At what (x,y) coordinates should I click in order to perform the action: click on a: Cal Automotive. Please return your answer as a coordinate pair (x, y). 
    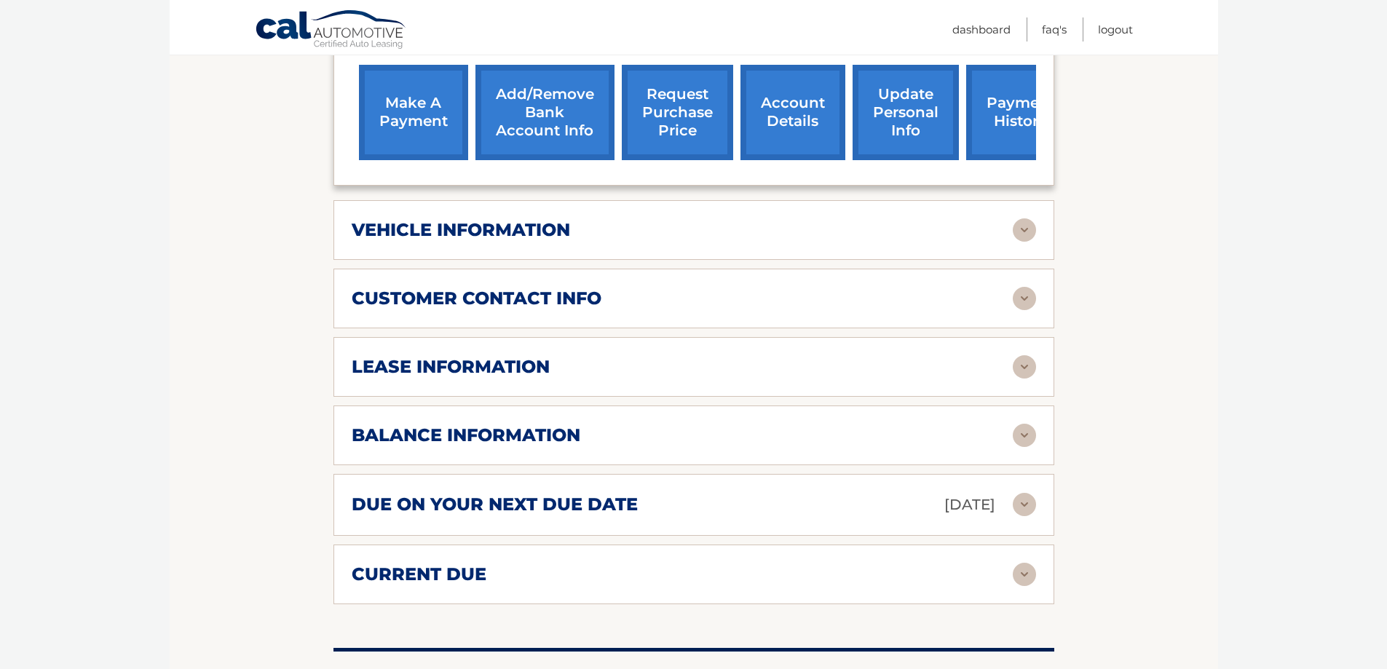
    Looking at the image, I should click on (331, 31).